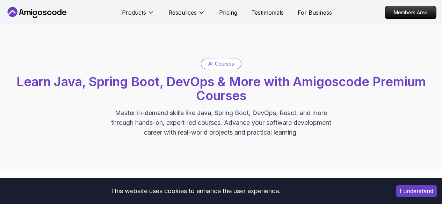  What do you see at coordinates (221, 64) in the screenshot?
I see `p: All Courses` at bounding box center [221, 64].